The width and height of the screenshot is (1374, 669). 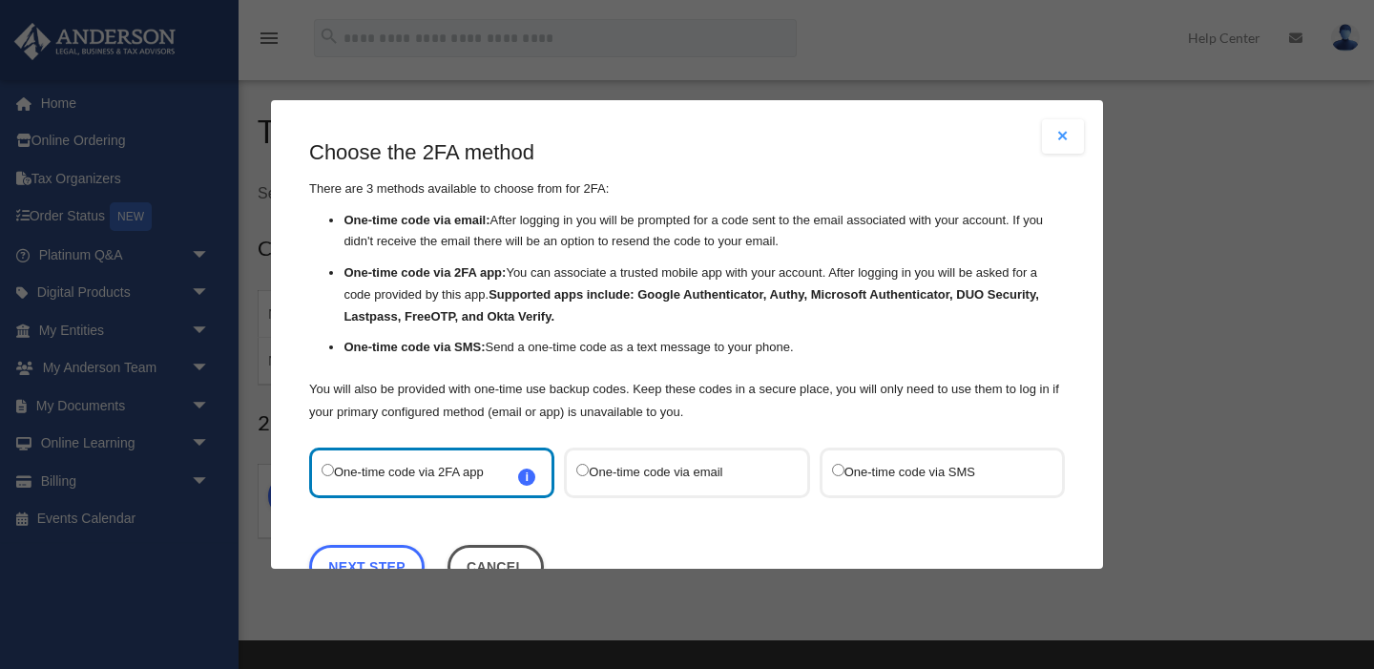 I want to click on label: One-time code via SMS, so click(x=932, y=472).